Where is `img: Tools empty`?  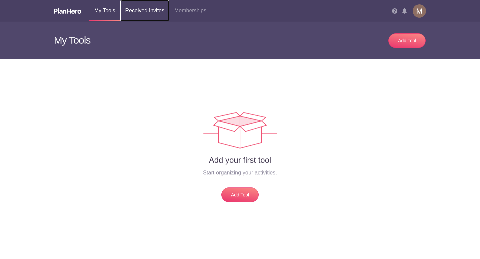 img: Tools empty is located at coordinates (240, 130).